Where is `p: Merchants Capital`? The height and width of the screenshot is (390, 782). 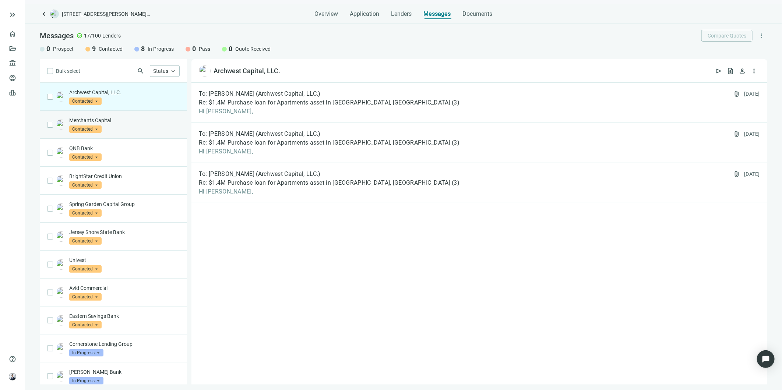
p: Merchants Capital is located at coordinates (124, 120).